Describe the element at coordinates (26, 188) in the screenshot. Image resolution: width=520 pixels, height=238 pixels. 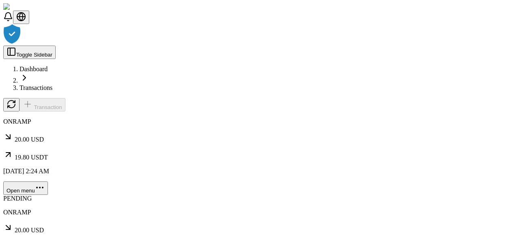
I see `button: Open menu` at that location.